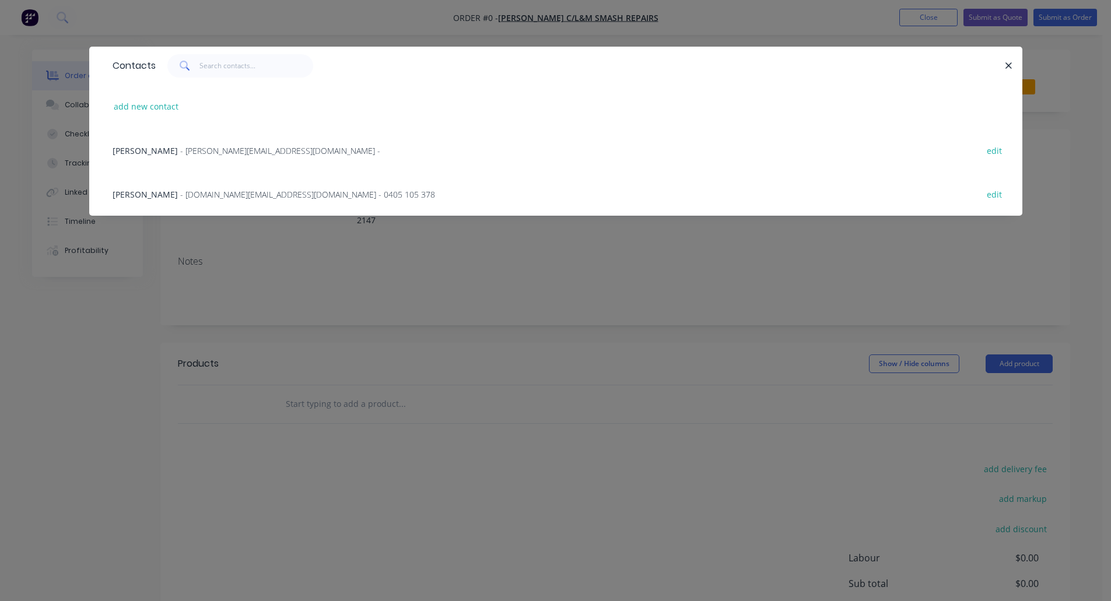  I want to click on div: Contacts, so click(131, 66).